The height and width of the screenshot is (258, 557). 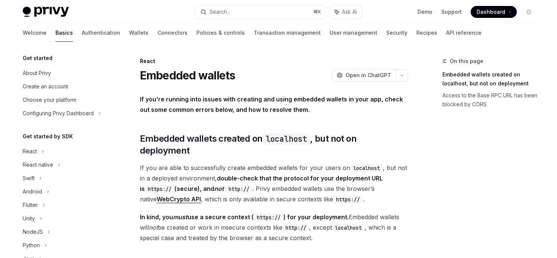 What do you see at coordinates (220, 12) in the screenshot?
I see `div: Search...` at bounding box center [220, 12].